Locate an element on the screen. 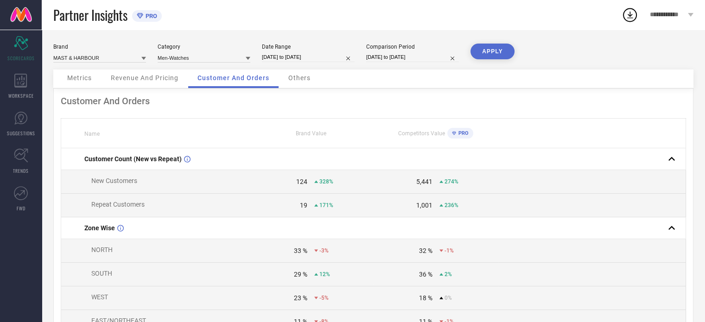  span: Partner Insights is located at coordinates (90, 15).